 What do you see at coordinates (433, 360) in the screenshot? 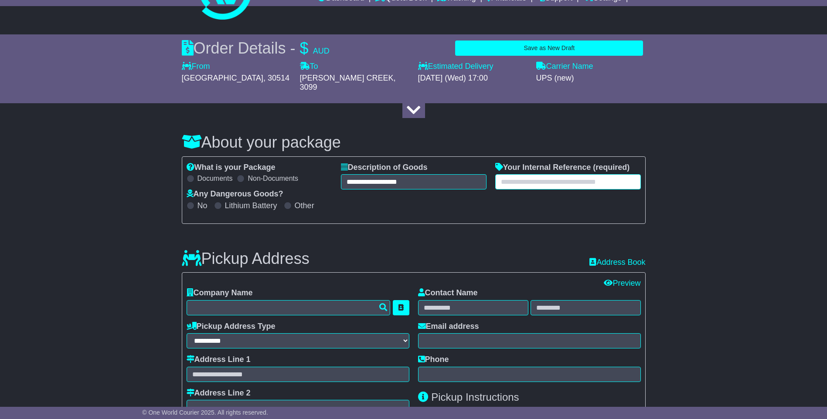
I see `label: Phone` at bounding box center [433, 360].